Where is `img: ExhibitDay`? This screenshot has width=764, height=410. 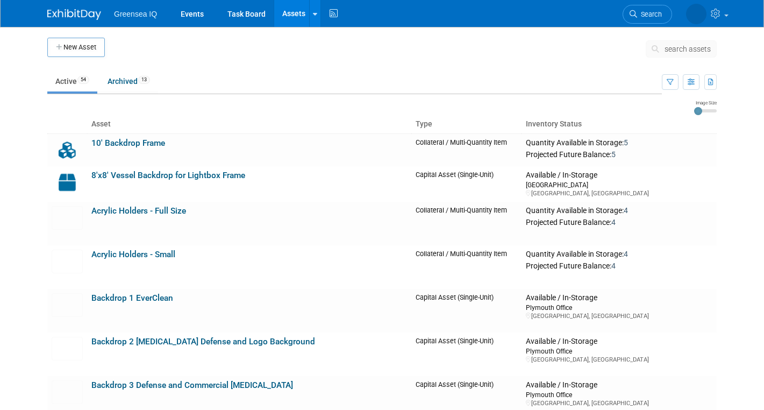
img: ExhibitDay is located at coordinates (74, 15).